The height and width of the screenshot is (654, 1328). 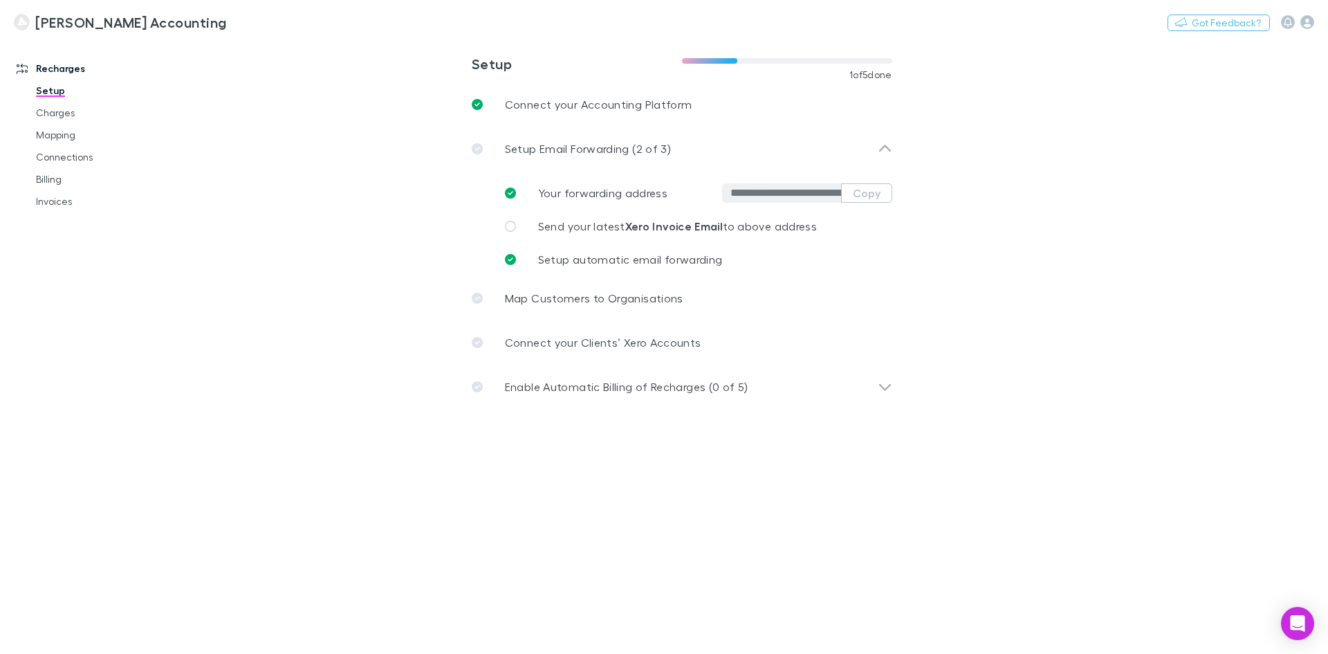 I want to click on a: Setup automatic email forwarding, so click(x=693, y=259).